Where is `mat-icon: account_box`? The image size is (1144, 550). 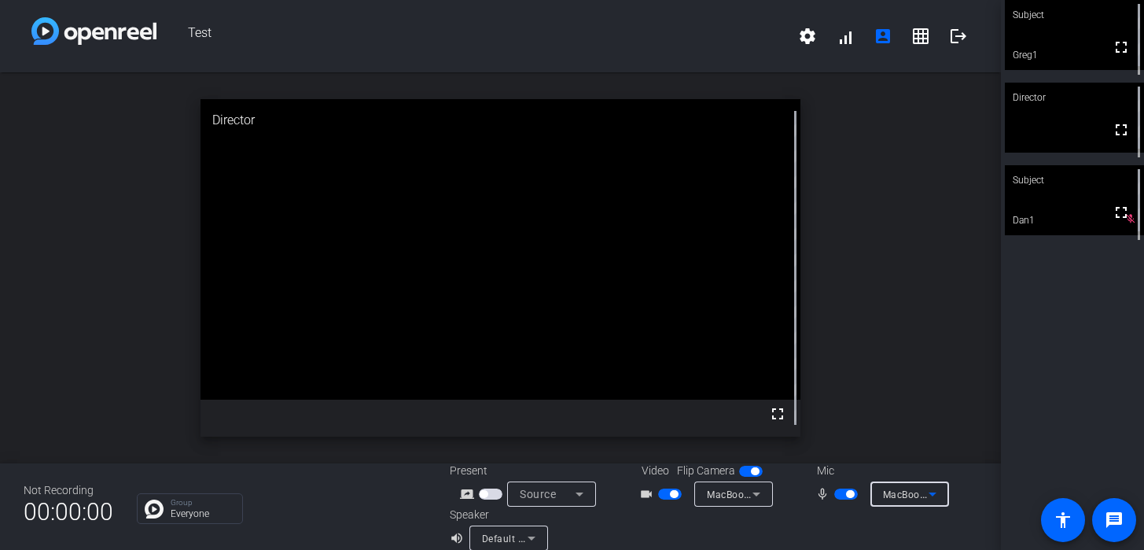 mat-icon: account_box is located at coordinates (883, 36).